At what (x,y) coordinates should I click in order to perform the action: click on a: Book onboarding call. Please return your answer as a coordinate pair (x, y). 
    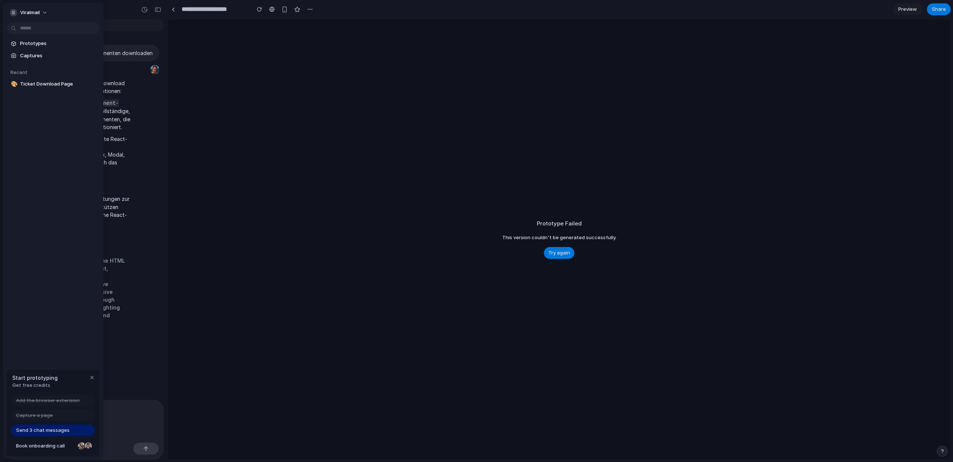
    Looking at the image, I should click on (53, 446).